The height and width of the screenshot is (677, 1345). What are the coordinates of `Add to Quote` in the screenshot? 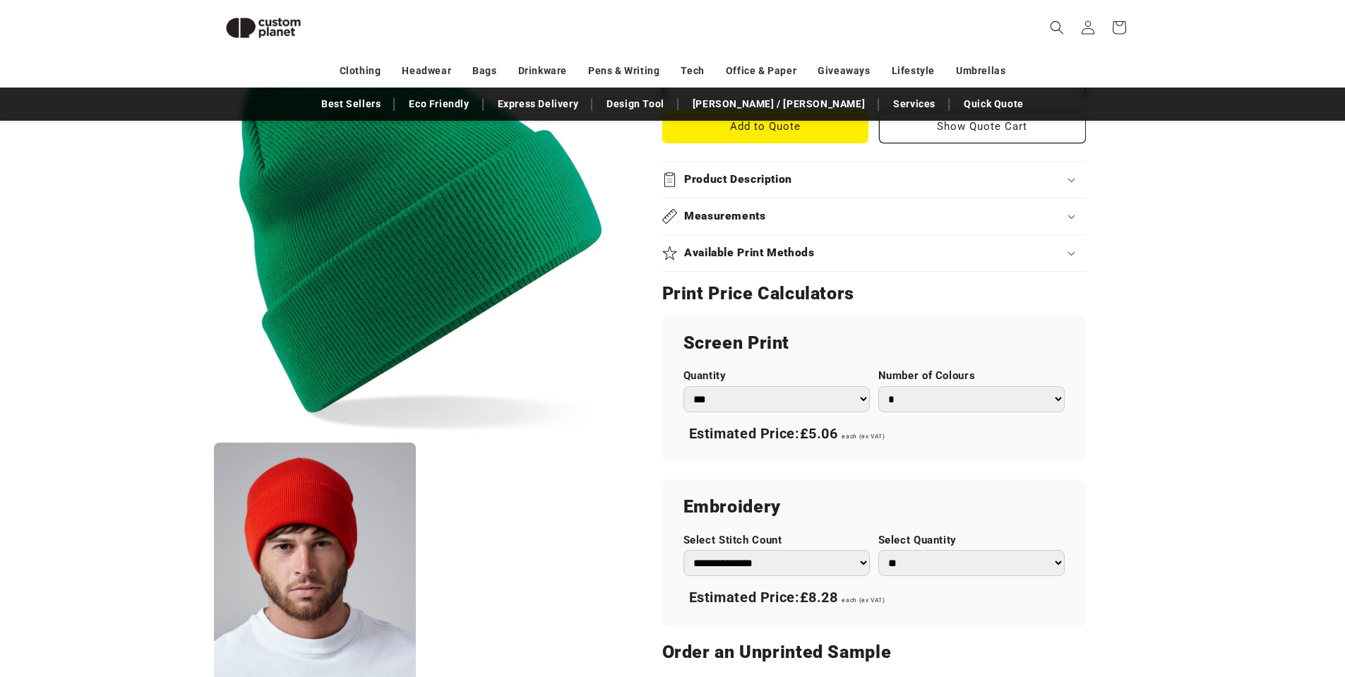 It's located at (766, 126).